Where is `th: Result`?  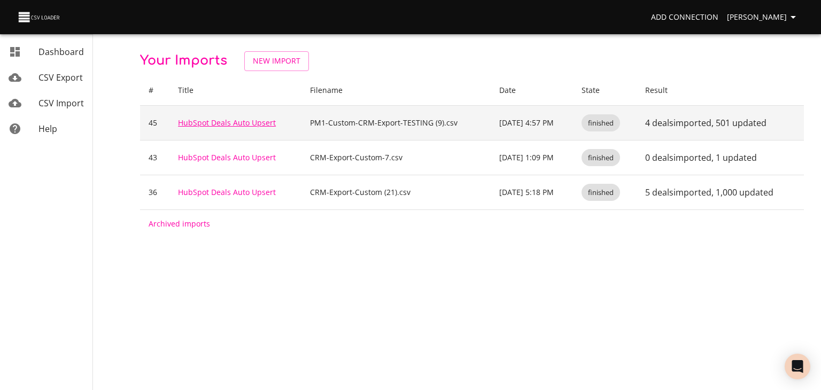
th: Result is located at coordinates (720, 90).